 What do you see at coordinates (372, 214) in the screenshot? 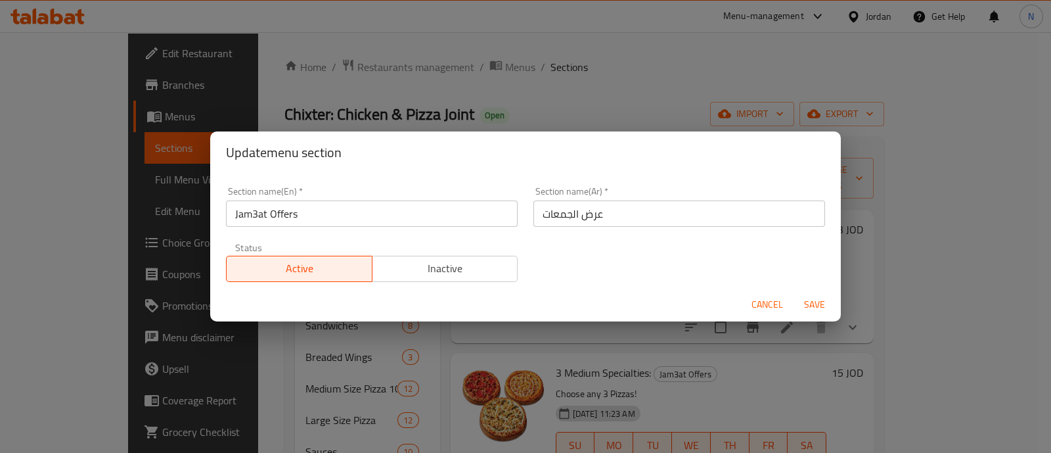
I see `input: Please enter section name(en)` at bounding box center [372, 214].